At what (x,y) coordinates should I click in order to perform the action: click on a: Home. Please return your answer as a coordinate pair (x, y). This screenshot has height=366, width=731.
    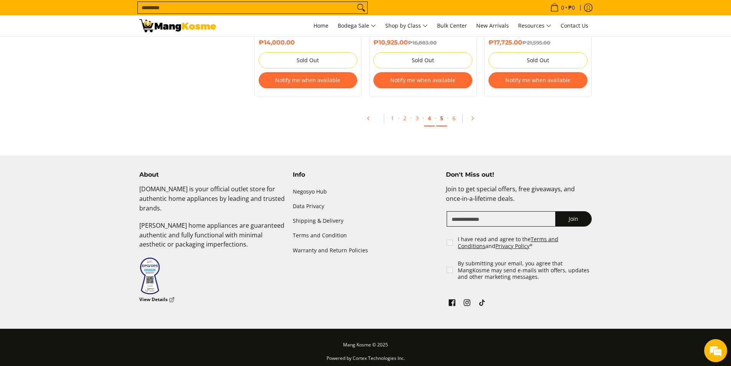
    Looking at the image, I should click on (321, 26).